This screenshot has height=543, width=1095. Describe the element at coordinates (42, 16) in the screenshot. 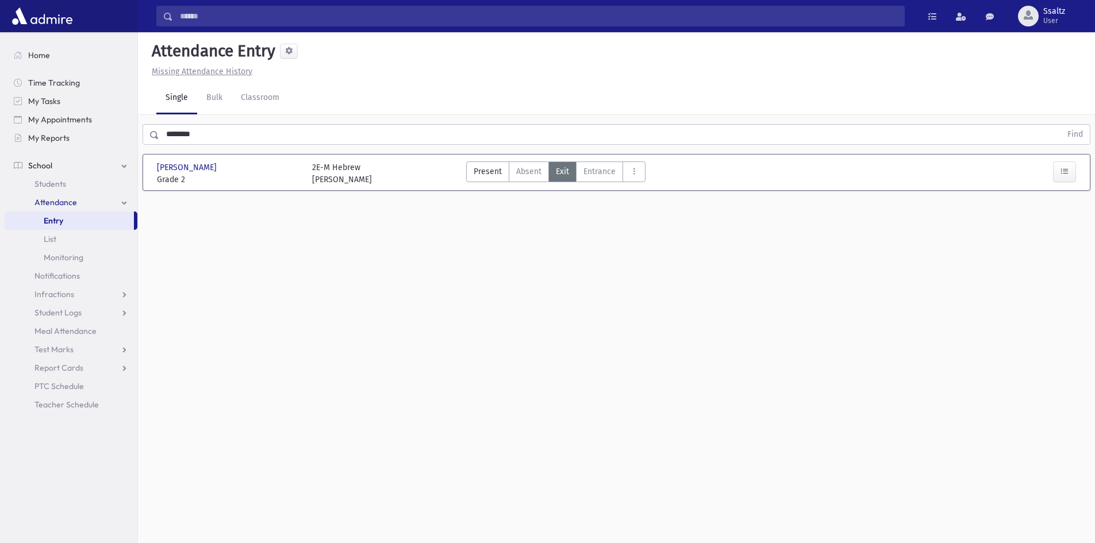

I see `img: AdmirePro` at that location.